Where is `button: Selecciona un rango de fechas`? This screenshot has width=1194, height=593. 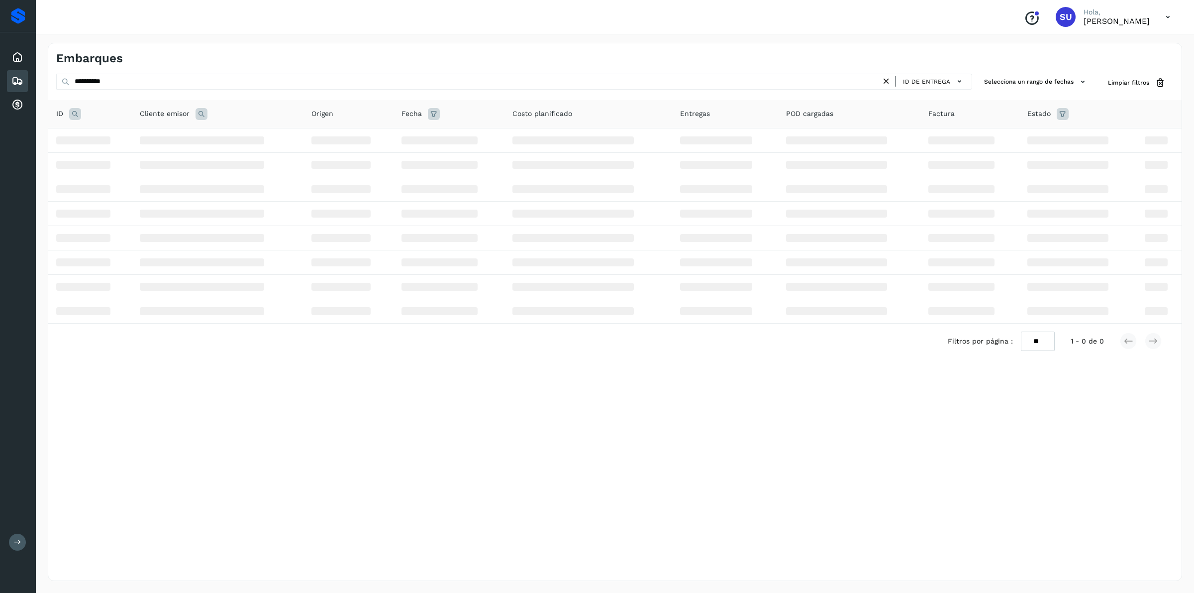 button: Selecciona un rango de fechas is located at coordinates (1036, 82).